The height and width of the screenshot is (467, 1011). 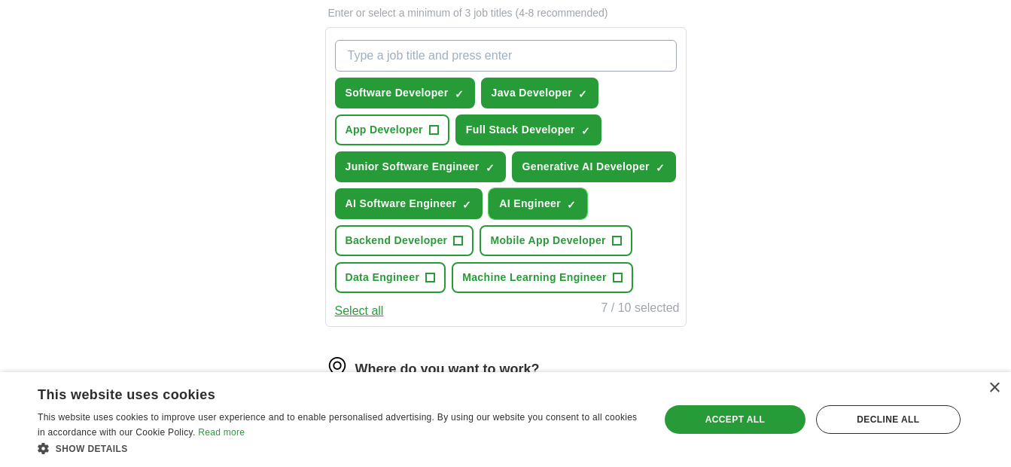 What do you see at coordinates (594, 166) in the screenshot?
I see `button: Generative AI Developer✓` at bounding box center [594, 166].